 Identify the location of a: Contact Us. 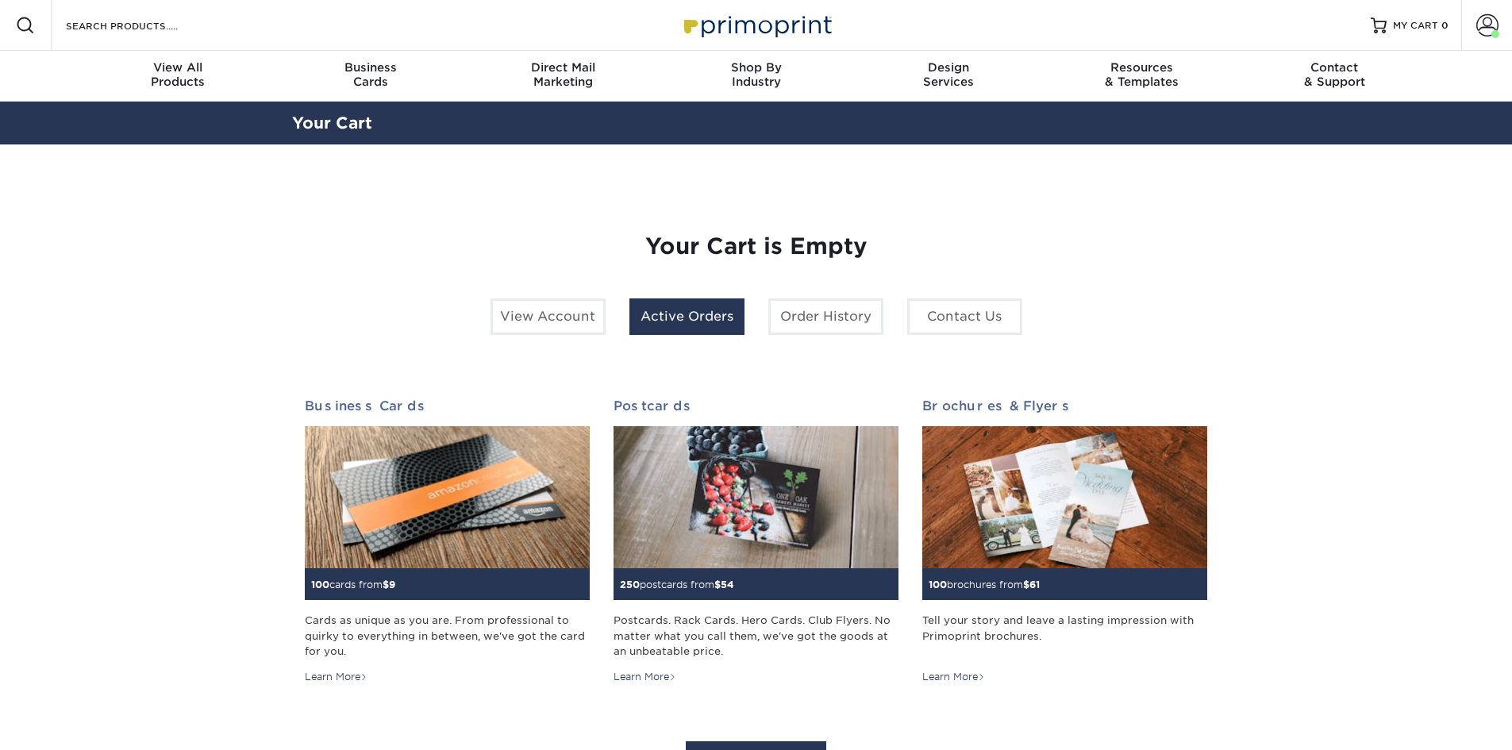
(964, 317).